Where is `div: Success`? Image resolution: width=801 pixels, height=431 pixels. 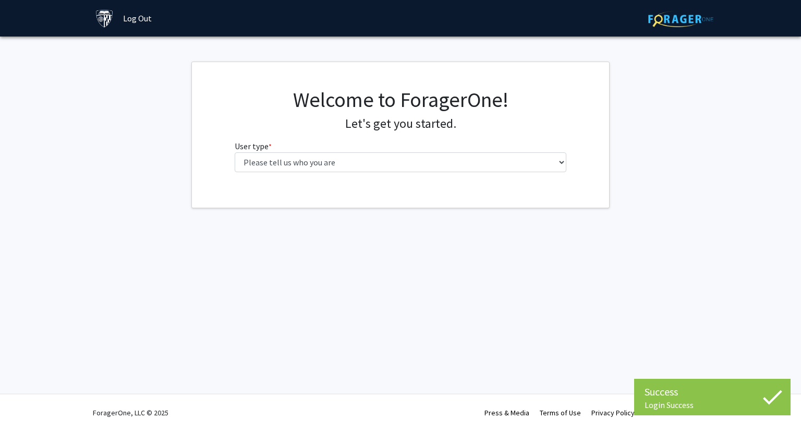 div: Success is located at coordinates (712, 391).